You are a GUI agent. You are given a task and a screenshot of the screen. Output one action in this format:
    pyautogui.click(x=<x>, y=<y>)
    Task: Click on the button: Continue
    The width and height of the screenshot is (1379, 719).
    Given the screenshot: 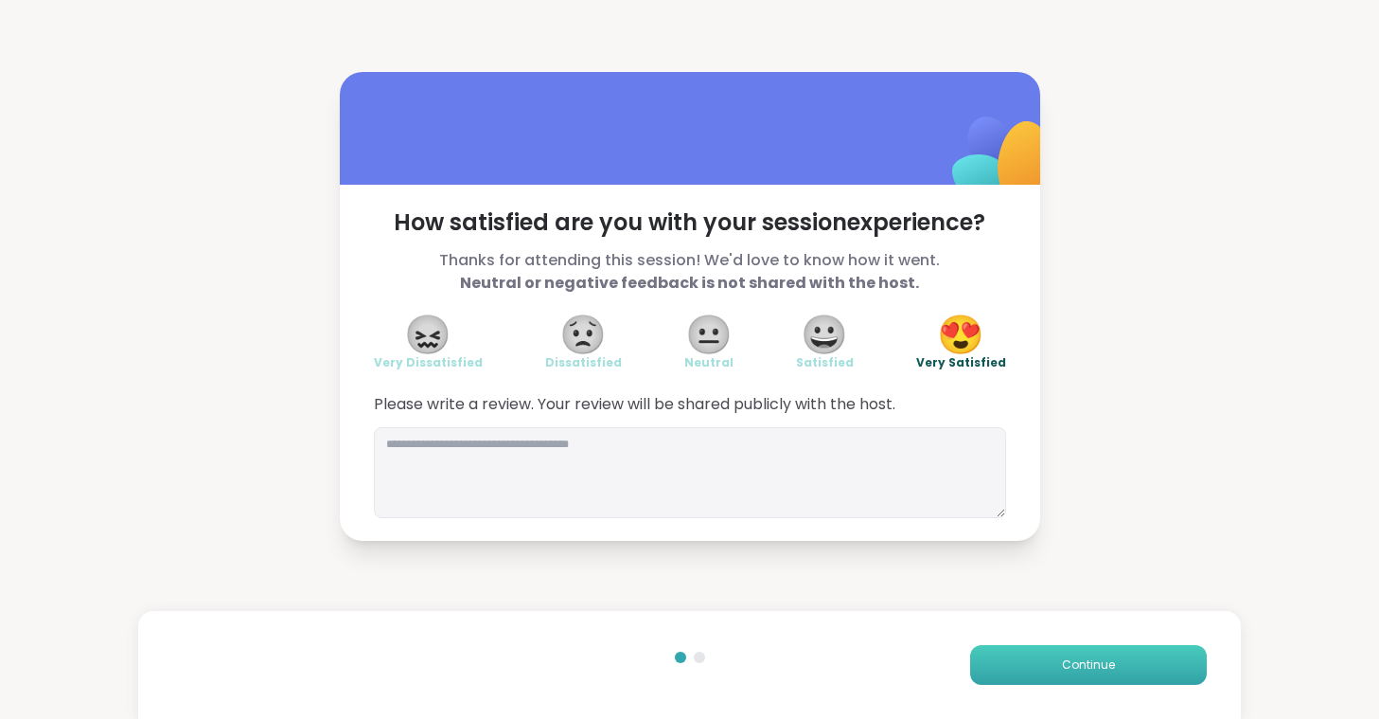 What is the action you would take?
    pyautogui.click(x=1089, y=665)
    